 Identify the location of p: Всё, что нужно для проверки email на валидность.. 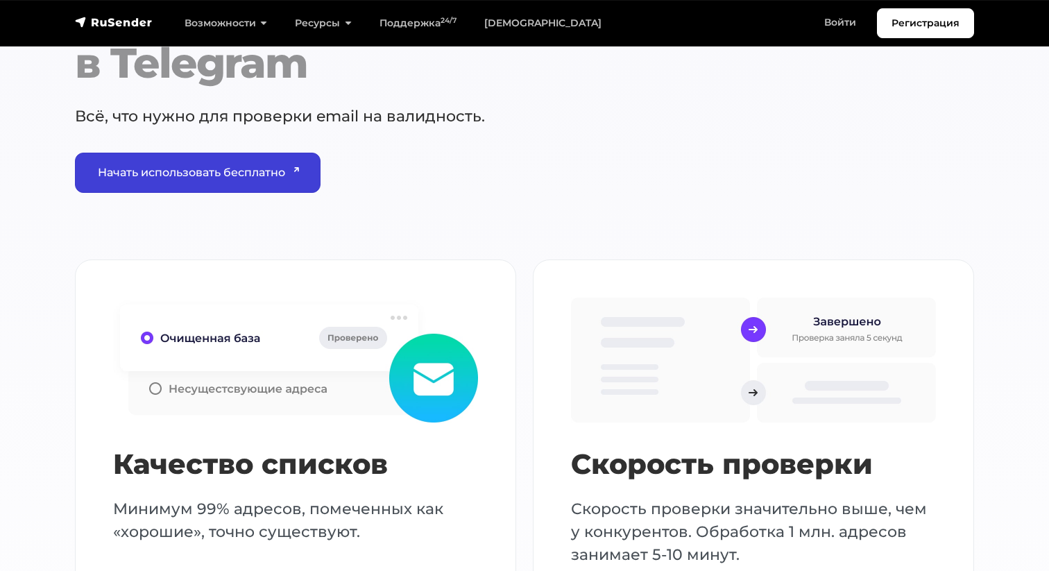
(468, 116).